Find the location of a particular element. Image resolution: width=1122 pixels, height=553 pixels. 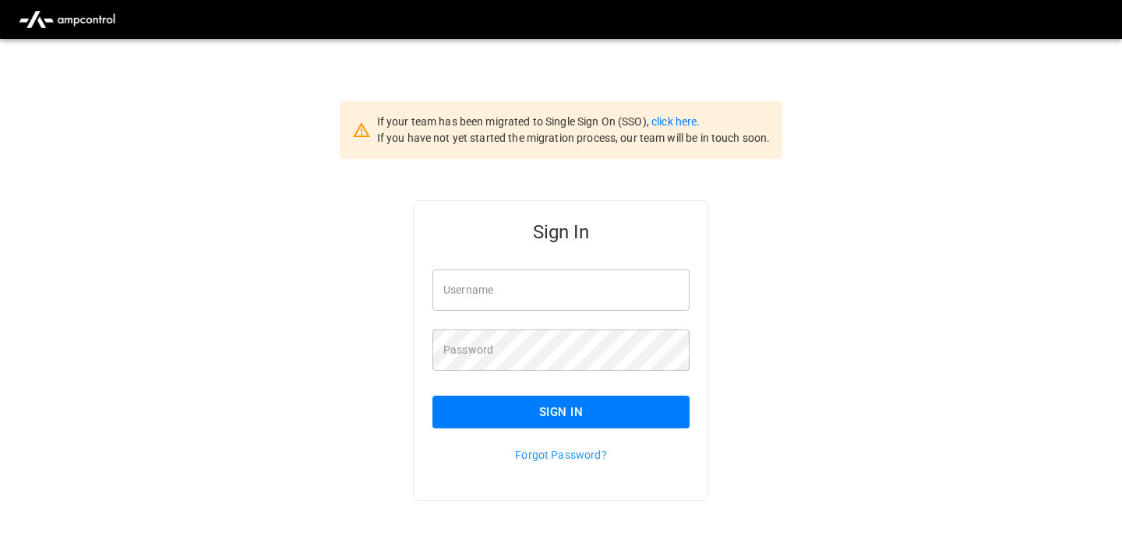

img: ampcontrol.io logo is located at coordinates (67, 19).